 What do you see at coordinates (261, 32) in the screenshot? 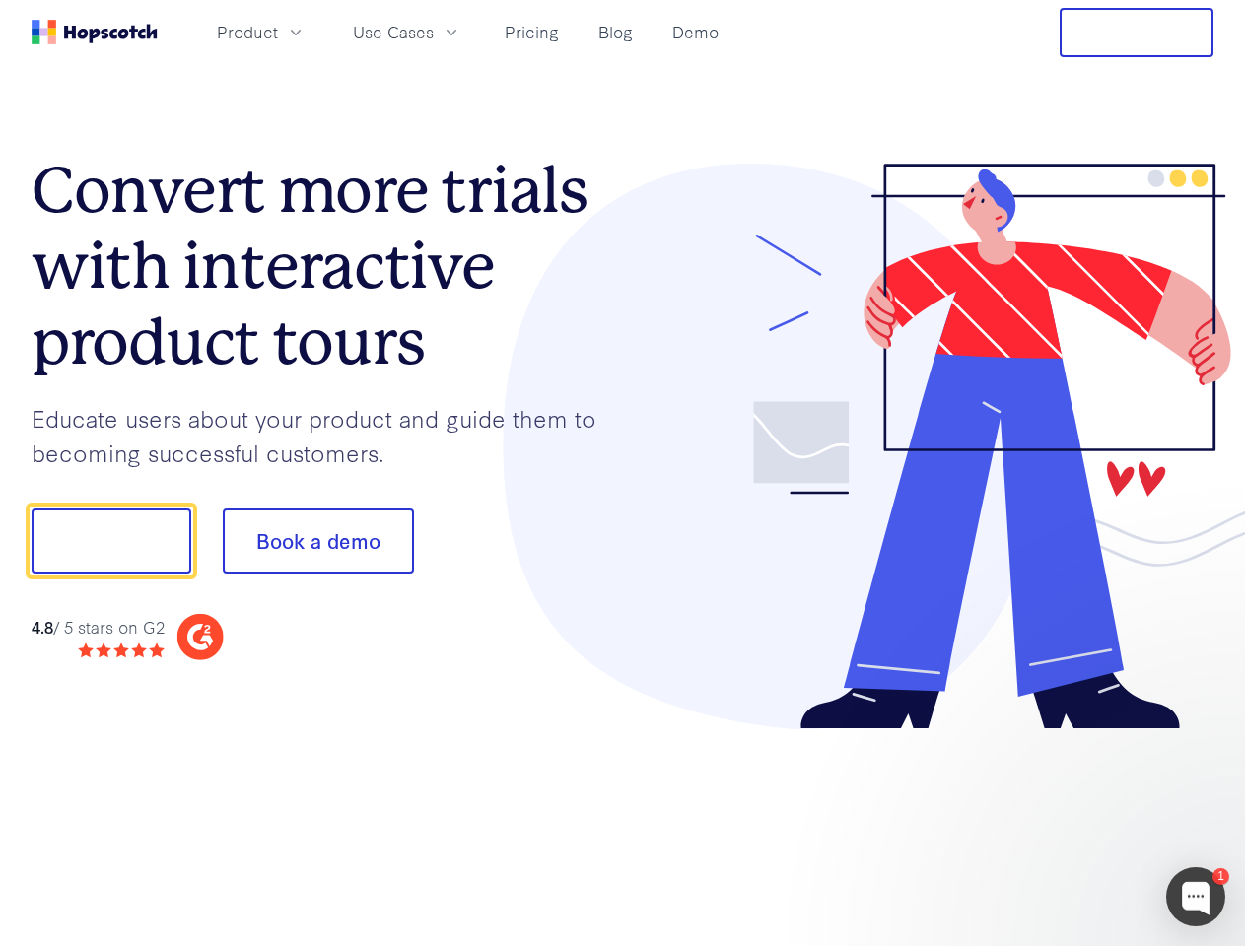
I see `button: Product` at bounding box center [261, 32].